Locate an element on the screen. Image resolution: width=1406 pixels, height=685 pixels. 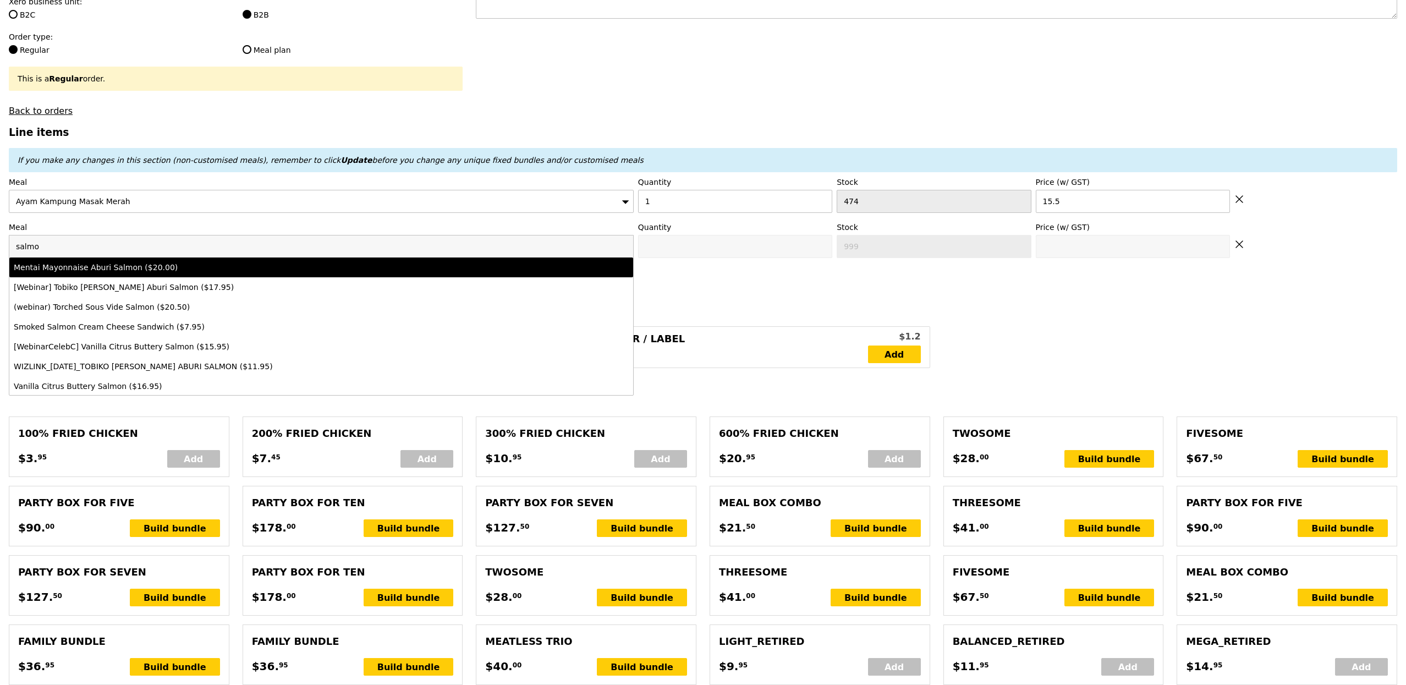
span: Ayam Kampung Masak Merah is located at coordinates (73, 201).